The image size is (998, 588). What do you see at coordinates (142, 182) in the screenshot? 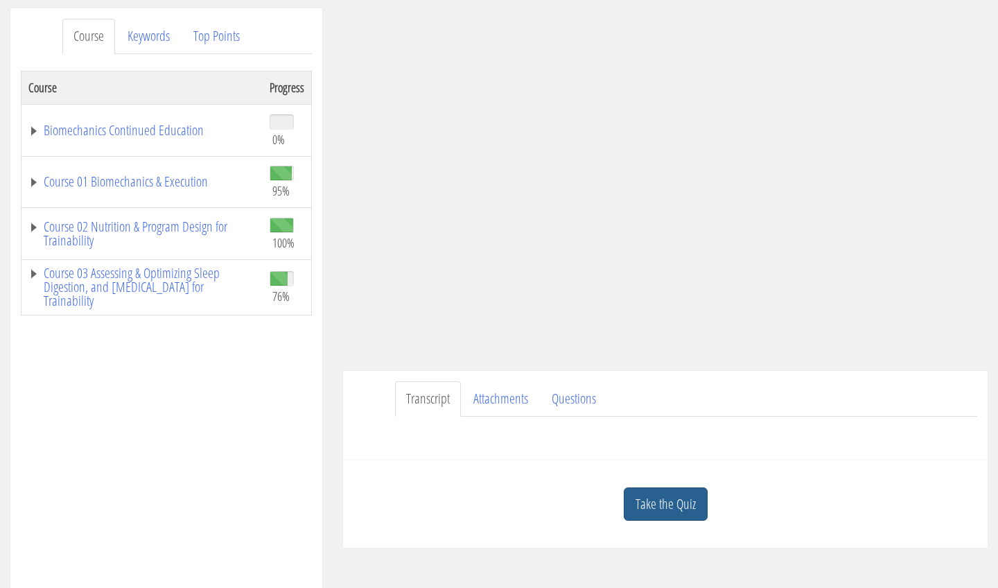
I see `a: Course 01 Biomechanics & Execution` at bounding box center [142, 182].